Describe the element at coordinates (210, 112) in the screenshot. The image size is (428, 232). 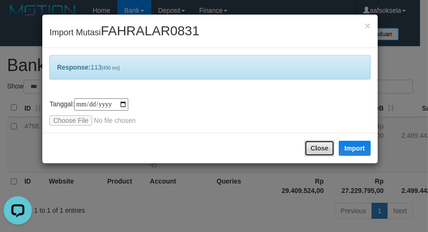
I see `div: Tanggal:` at that location.